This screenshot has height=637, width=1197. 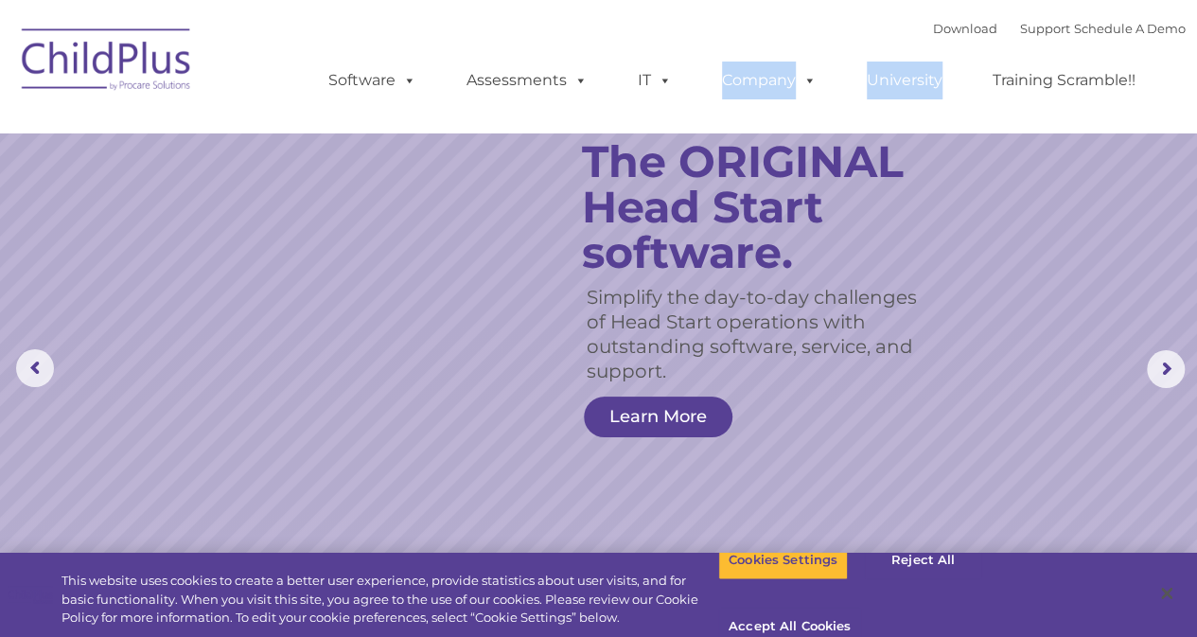 What do you see at coordinates (1064, 80) in the screenshot?
I see `a: Training Scramble!!` at bounding box center [1064, 80].